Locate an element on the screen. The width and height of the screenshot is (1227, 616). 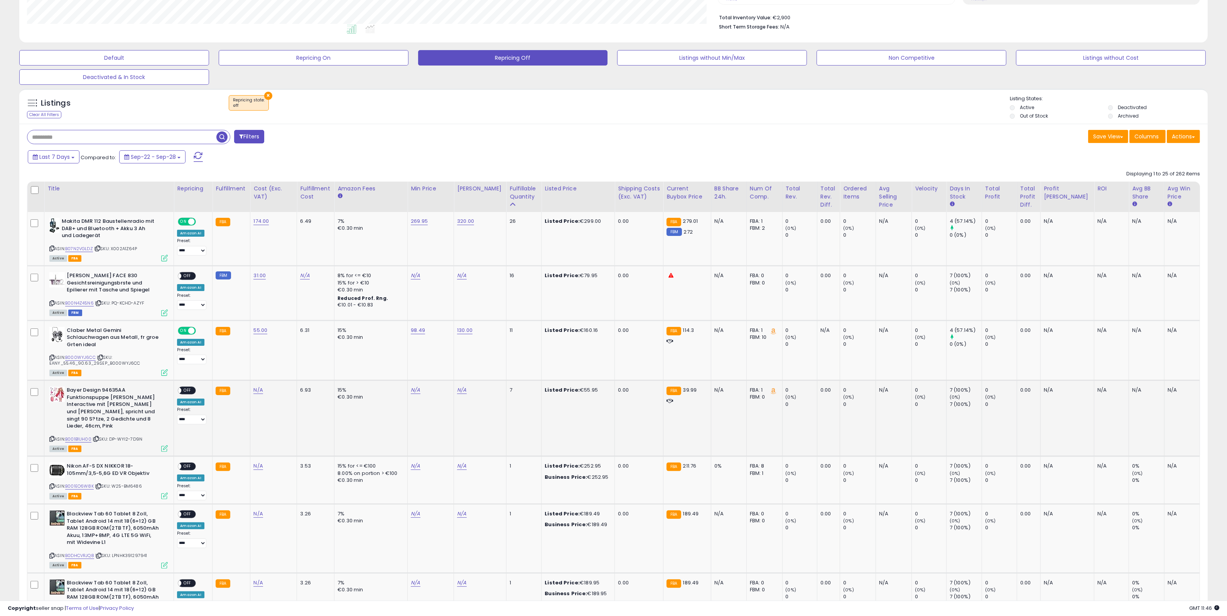
span: 272 is located at coordinates (688, 232).